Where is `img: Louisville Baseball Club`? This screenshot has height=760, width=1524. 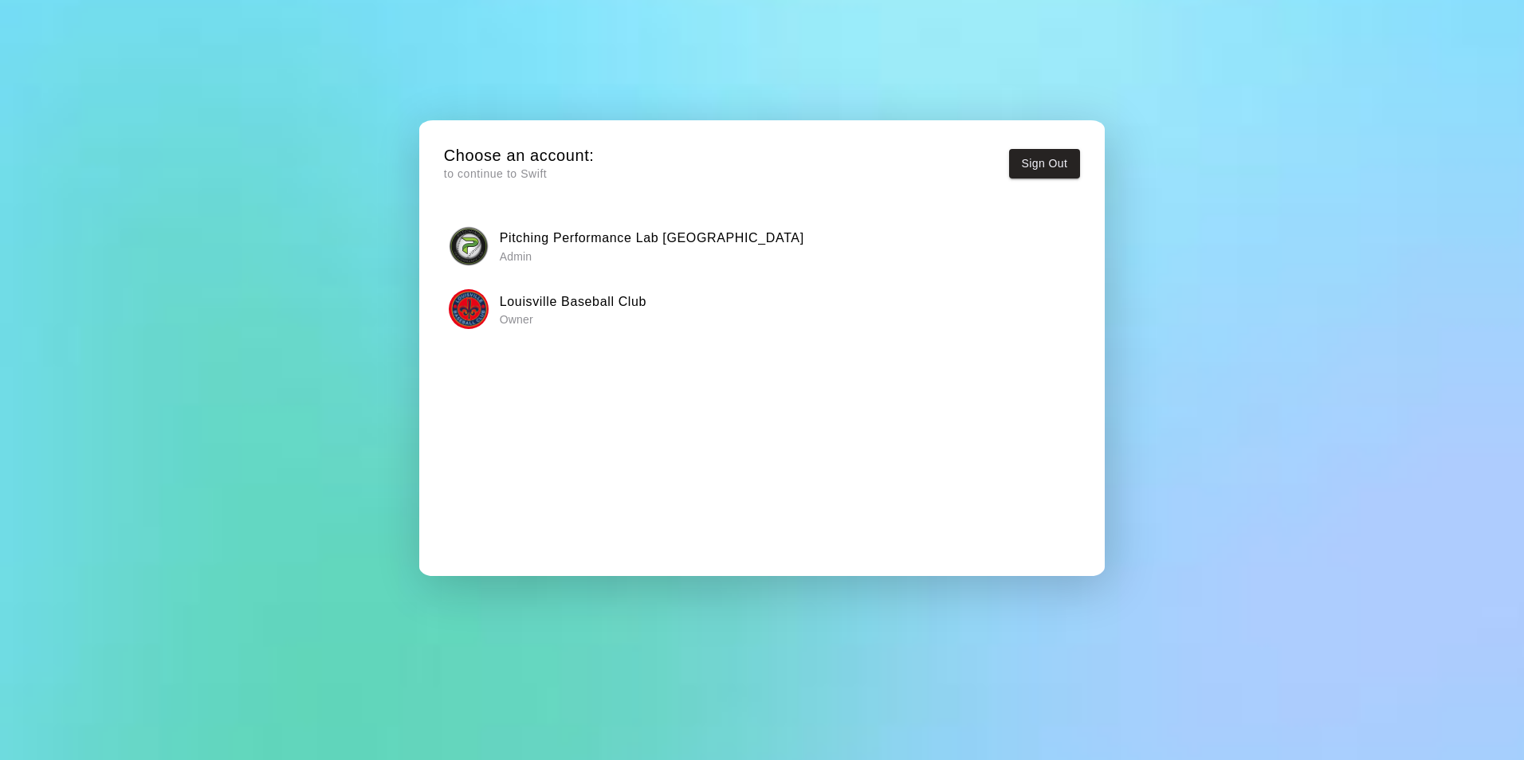
img: Louisville Baseball Club is located at coordinates (469, 309).